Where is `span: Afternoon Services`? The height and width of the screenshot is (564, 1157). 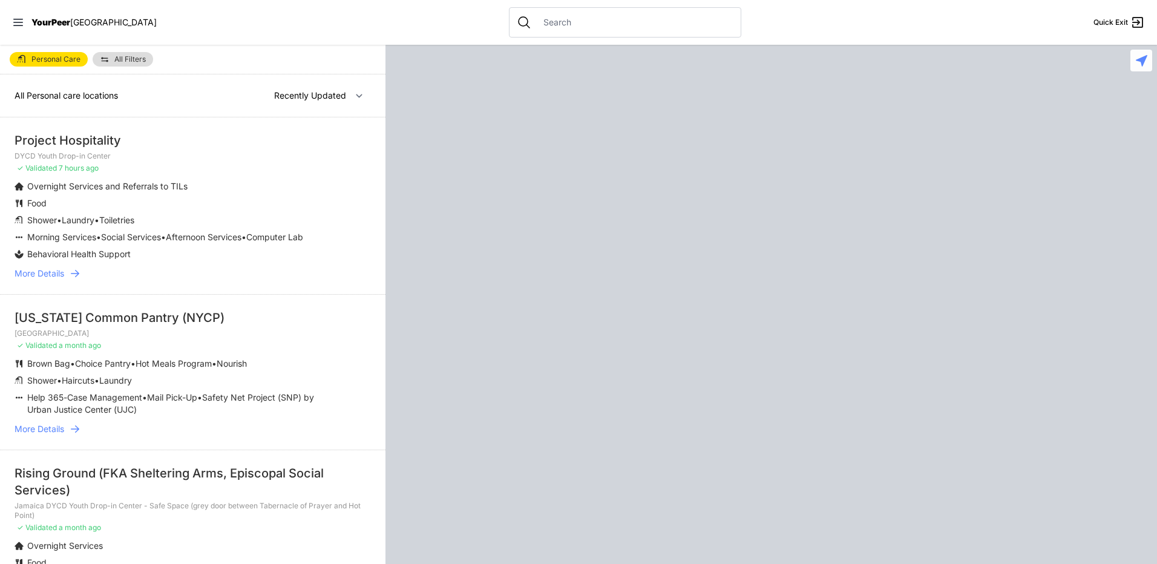
span: Afternoon Services is located at coordinates (203, 237).